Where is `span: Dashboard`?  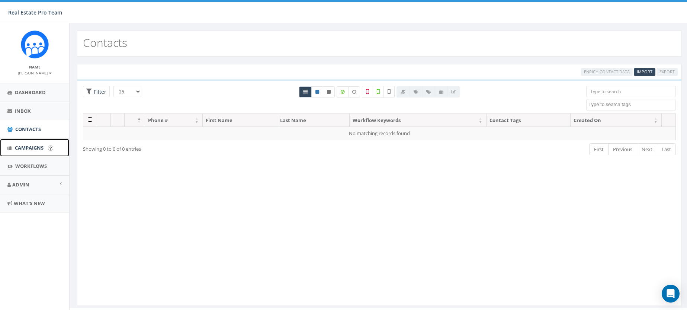 span: Dashboard is located at coordinates (30, 92).